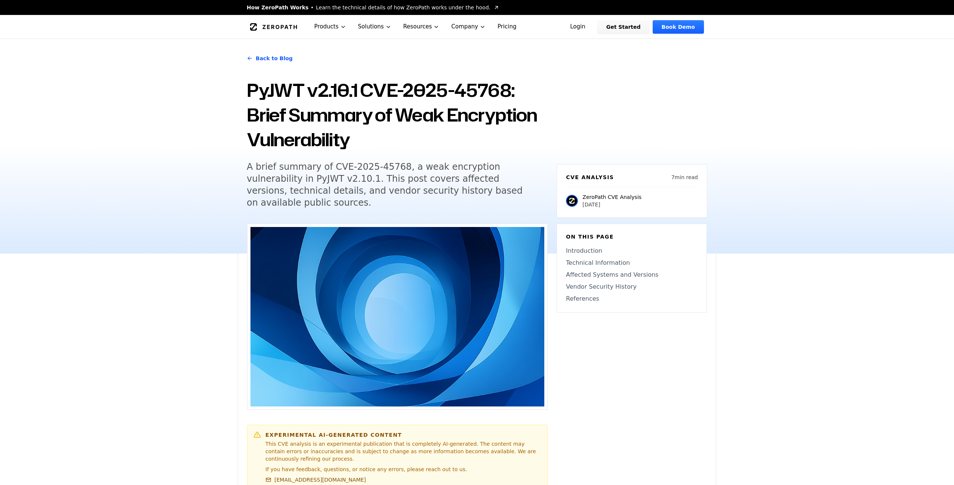 The width and height of the screenshot is (954, 485). What do you see at coordinates (632, 237) in the screenshot?
I see `h6: On this page` at bounding box center [632, 237].